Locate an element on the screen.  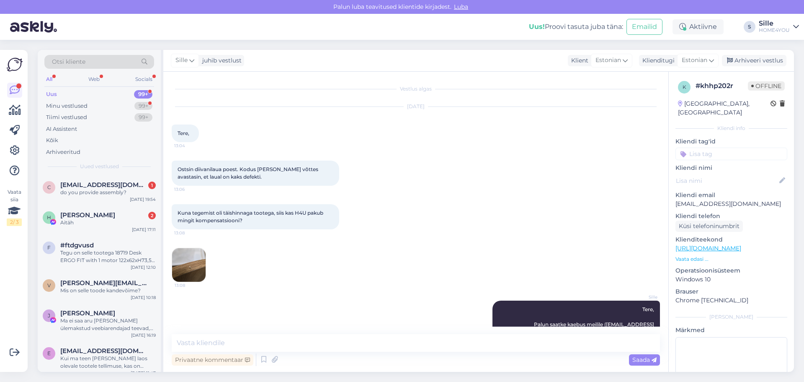
span: c is located at coordinates (49, 187).